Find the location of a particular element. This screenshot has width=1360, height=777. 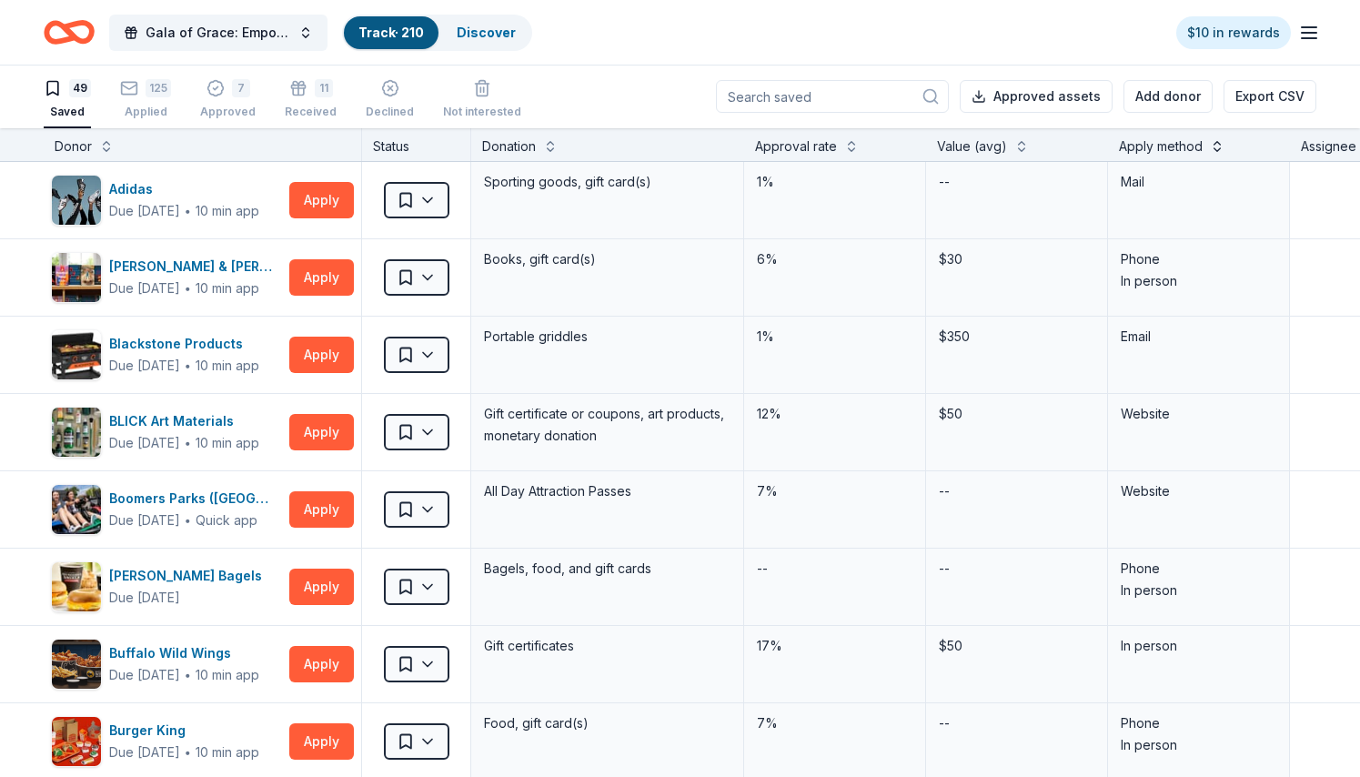

a: $10 in rewards is located at coordinates (1234, 33).